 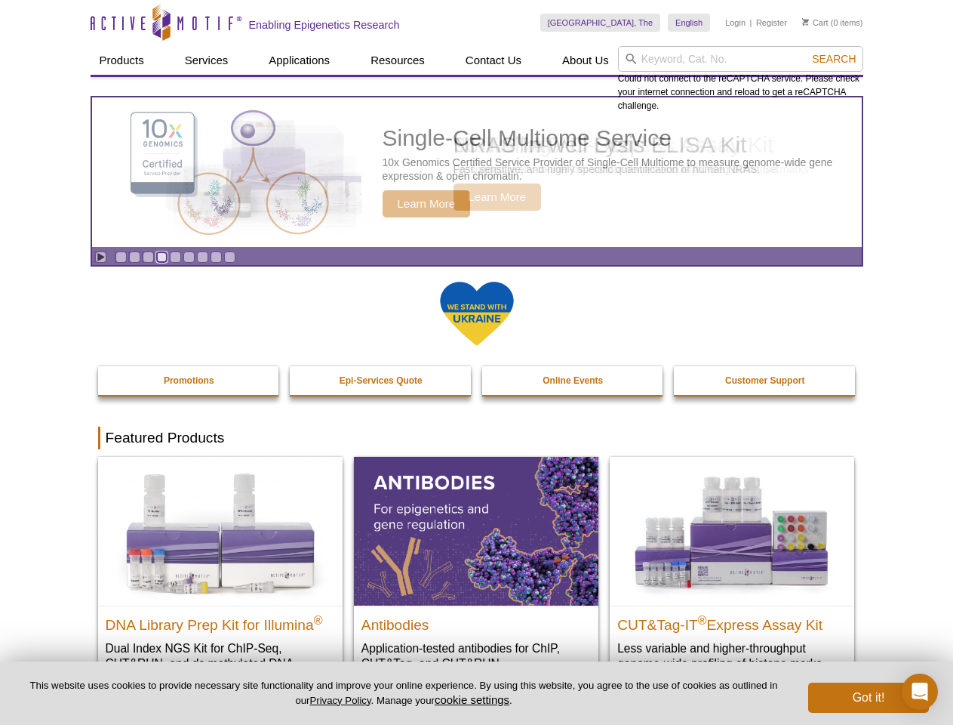 What do you see at coordinates (476, 531) in the screenshot?
I see `img: All Antibodies` at bounding box center [476, 531].